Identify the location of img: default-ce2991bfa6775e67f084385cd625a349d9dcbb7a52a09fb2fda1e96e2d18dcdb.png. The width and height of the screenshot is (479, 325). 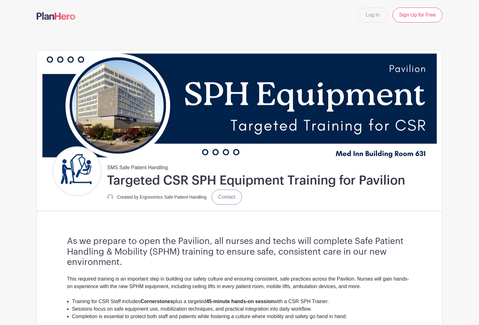
(110, 197).